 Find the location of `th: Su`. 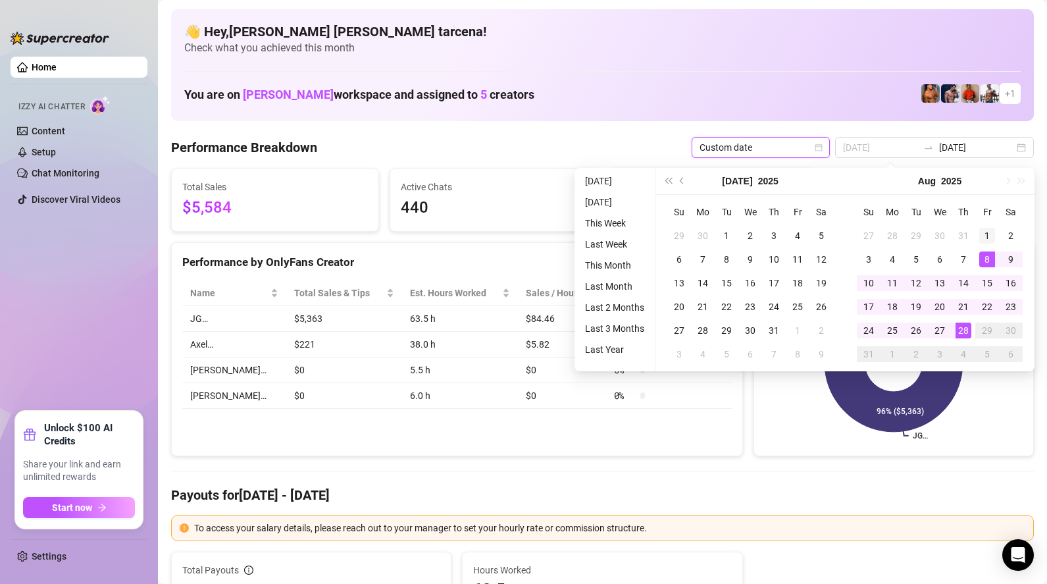

th: Su is located at coordinates (869, 212).